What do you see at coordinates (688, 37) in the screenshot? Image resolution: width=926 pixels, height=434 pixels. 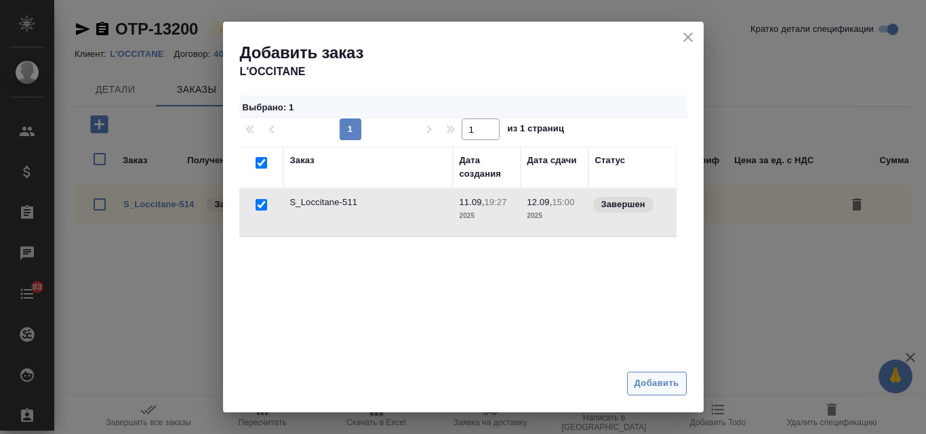 I see `button: close` at bounding box center [688, 37].